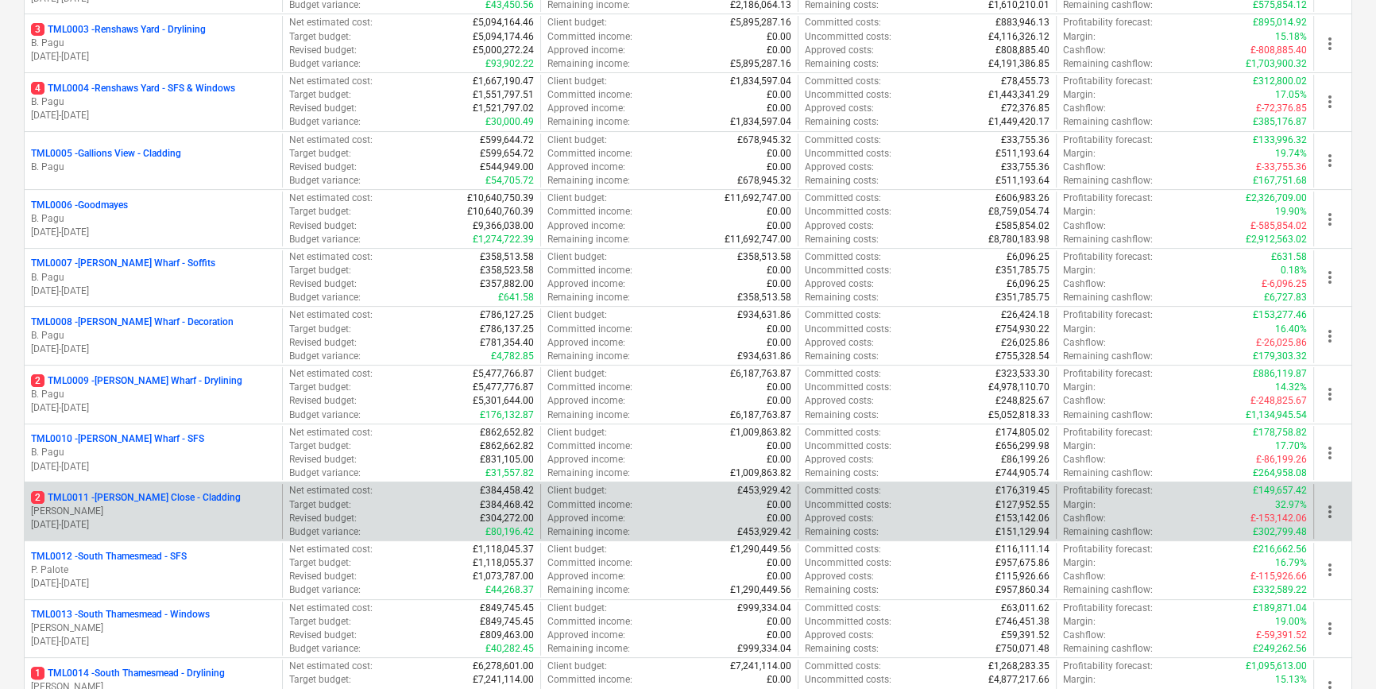  I want to click on p: £641.58, so click(516, 297).